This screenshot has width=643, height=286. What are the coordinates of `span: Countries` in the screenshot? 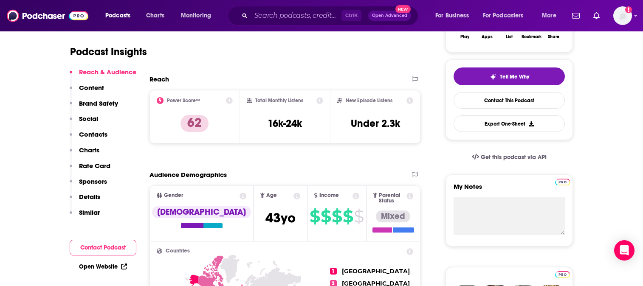 It's located at (178, 251).